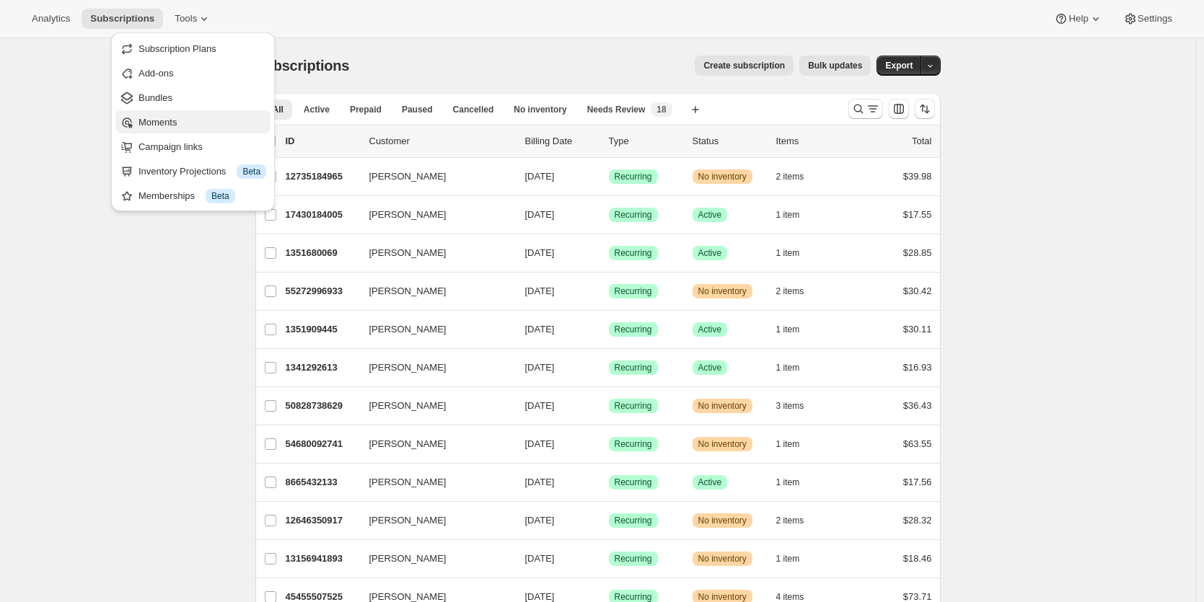 This screenshot has height=602, width=1204. What do you see at coordinates (322, 444) in the screenshot?
I see `p: 54680092741` at bounding box center [322, 444].